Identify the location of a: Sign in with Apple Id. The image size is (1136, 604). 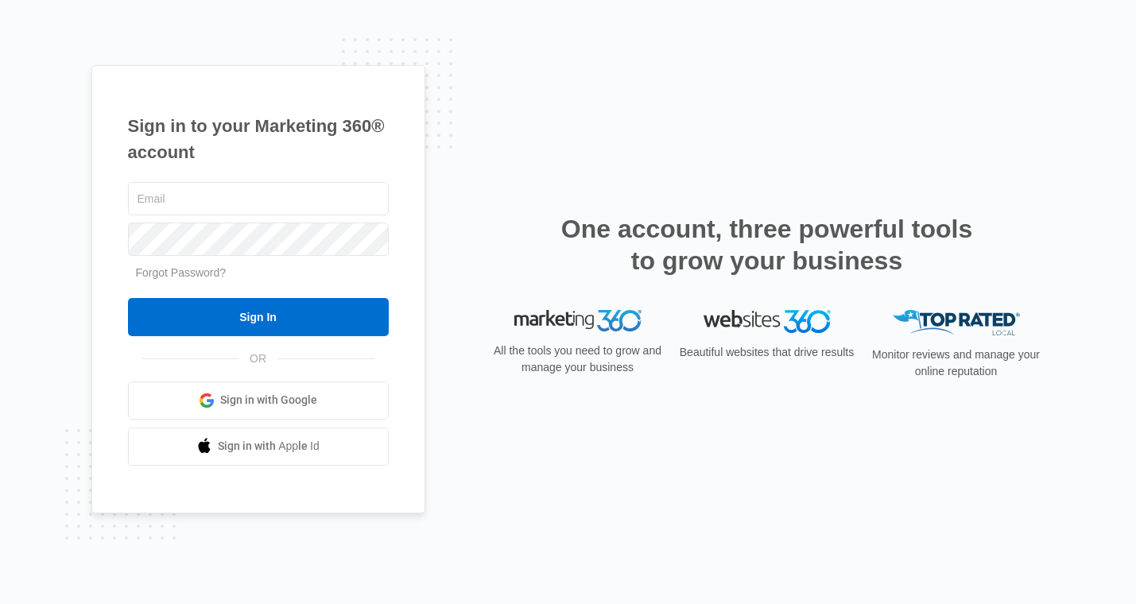
(258, 447).